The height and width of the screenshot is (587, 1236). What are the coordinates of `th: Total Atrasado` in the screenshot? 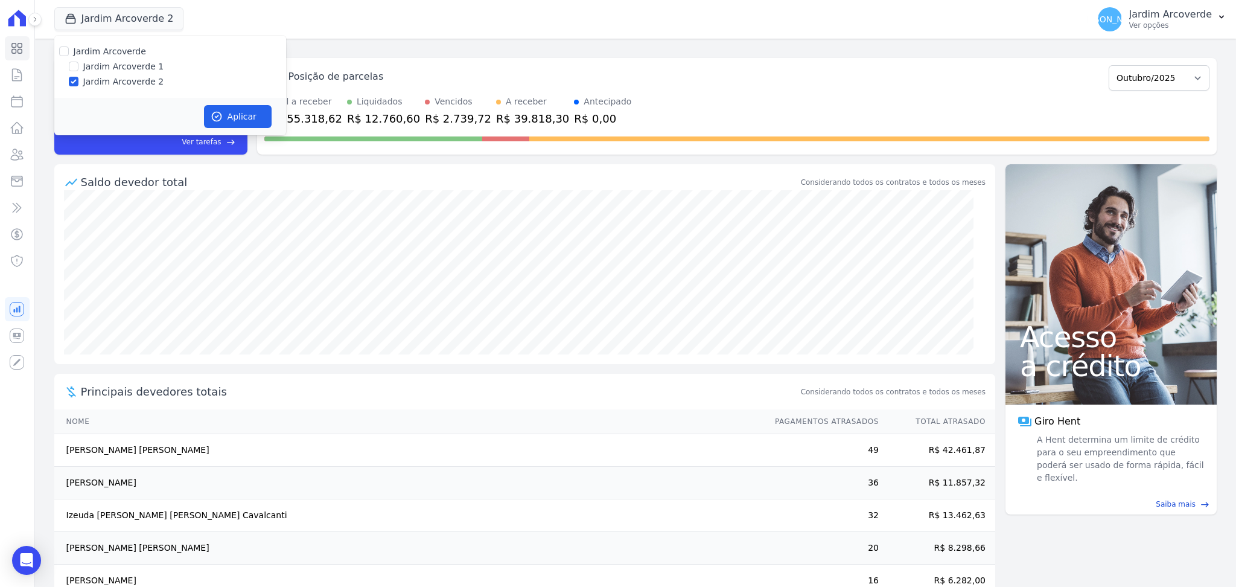 It's located at (937, 421).